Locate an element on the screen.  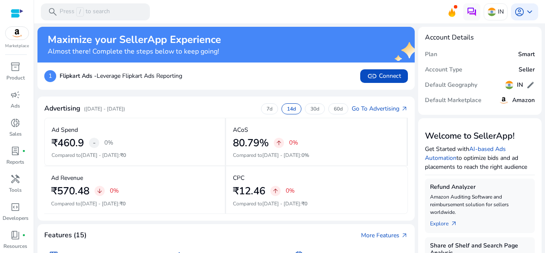
p: Ads is located at coordinates (15, 106).